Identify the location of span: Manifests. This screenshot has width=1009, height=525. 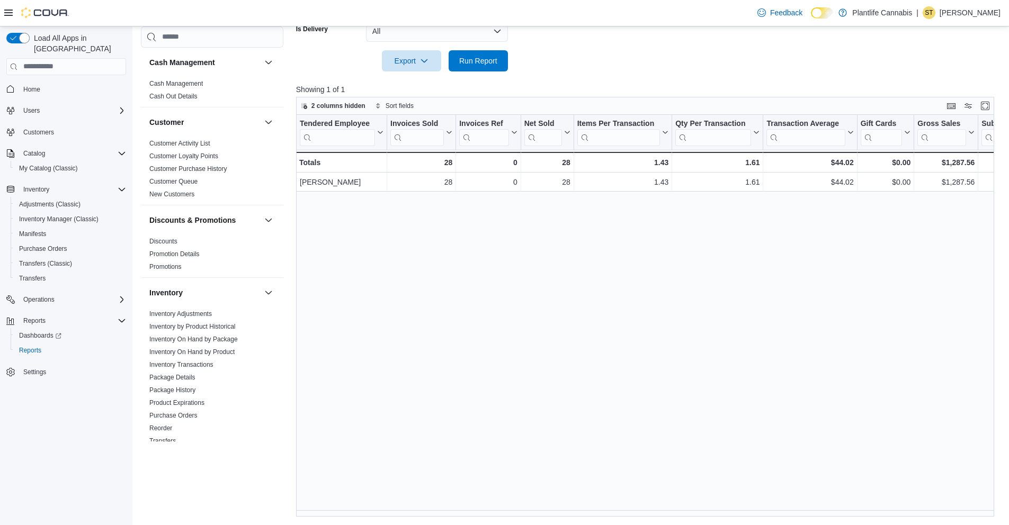
(32, 234).